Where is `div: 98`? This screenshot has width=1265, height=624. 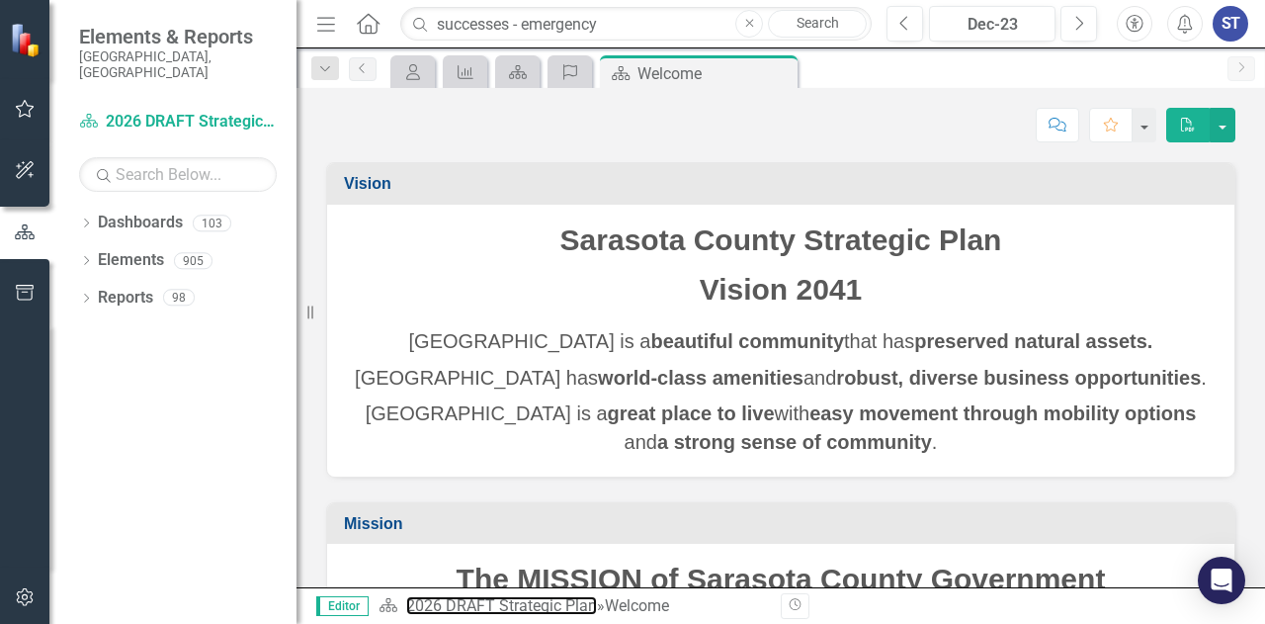
div: 98 is located at coordinates (179, 297).